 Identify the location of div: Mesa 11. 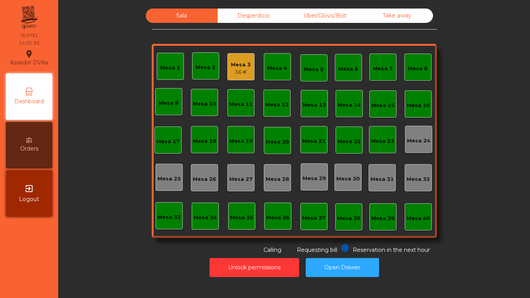
(241, 104).